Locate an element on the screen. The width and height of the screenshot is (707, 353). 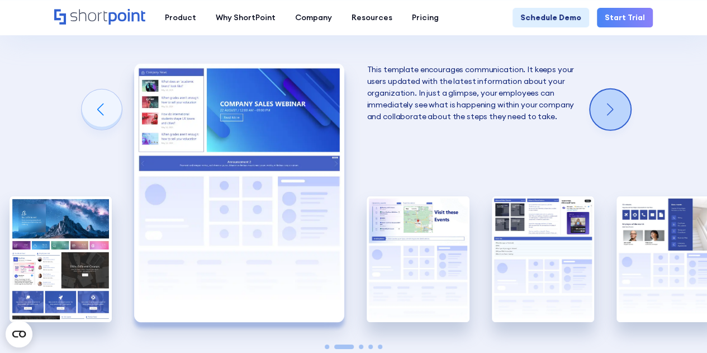
div: 1 / 5 is located at coordinates (60, 259).